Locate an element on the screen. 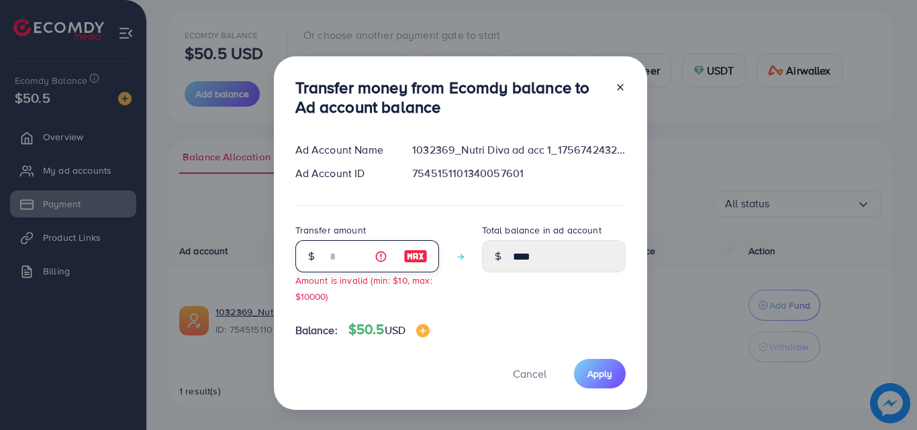 The width and height of the screenshot is (917, 430). h3: Transfer money from Ecomdy balance to Ad account balance is located at coordinates (450, 97).